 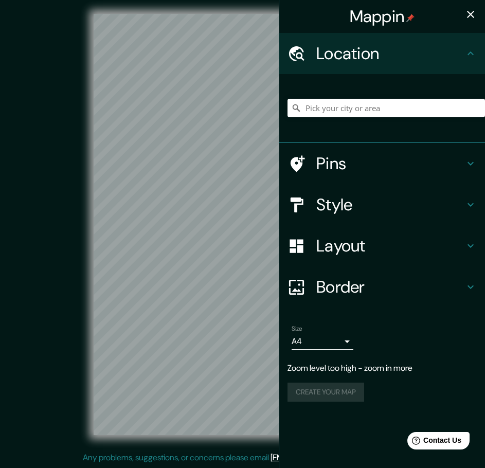 What do you see at coordinates (390, 205) in the screenshot?
I see `h4: Style` at bounding box center [390, 205].